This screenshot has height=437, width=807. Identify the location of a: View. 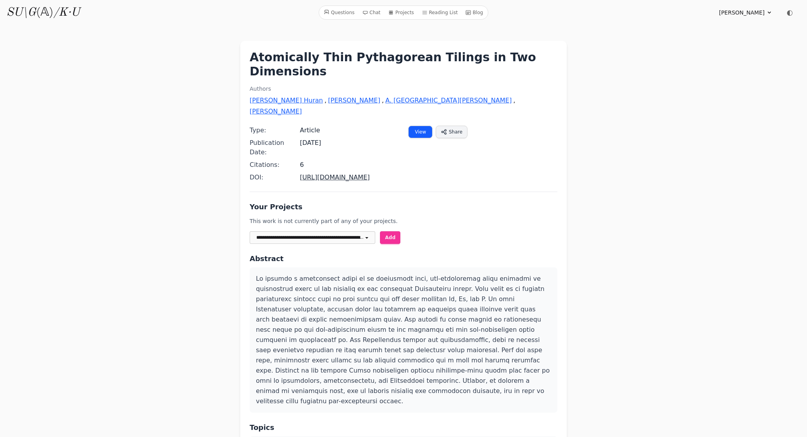
(420, 132).